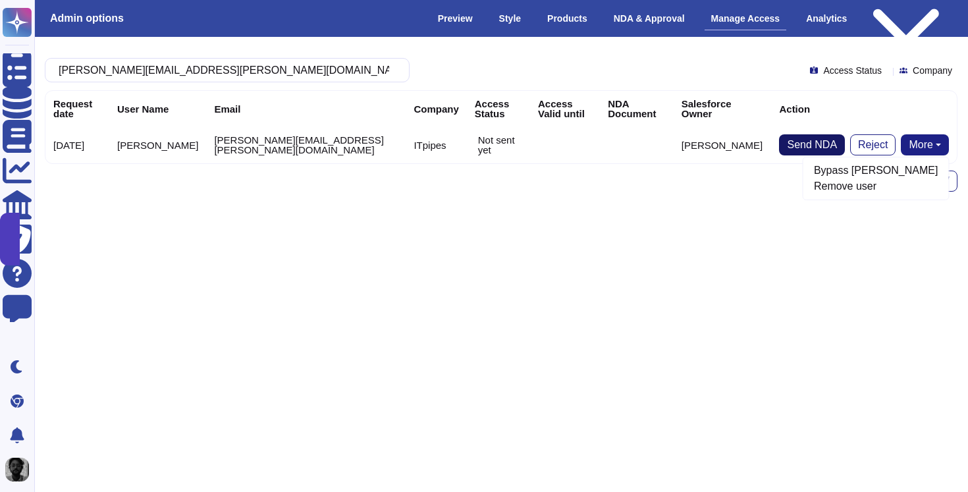  I want to click on th: Access Valid until, so click(565, 109).